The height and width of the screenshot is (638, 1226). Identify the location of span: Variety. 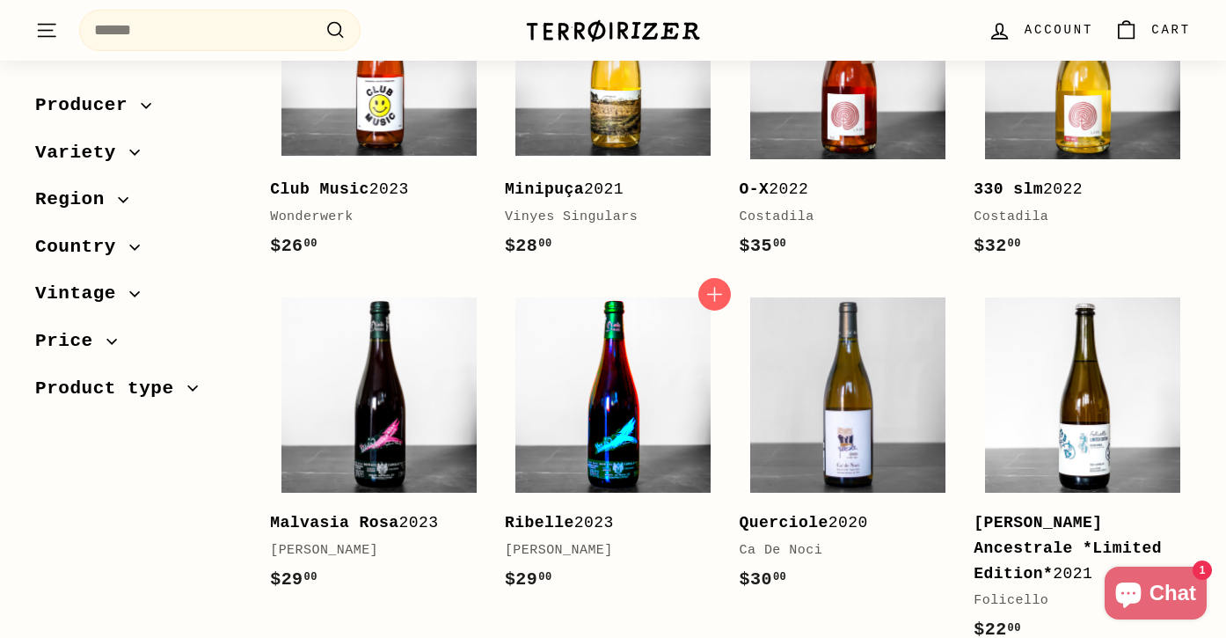
(82, 153).